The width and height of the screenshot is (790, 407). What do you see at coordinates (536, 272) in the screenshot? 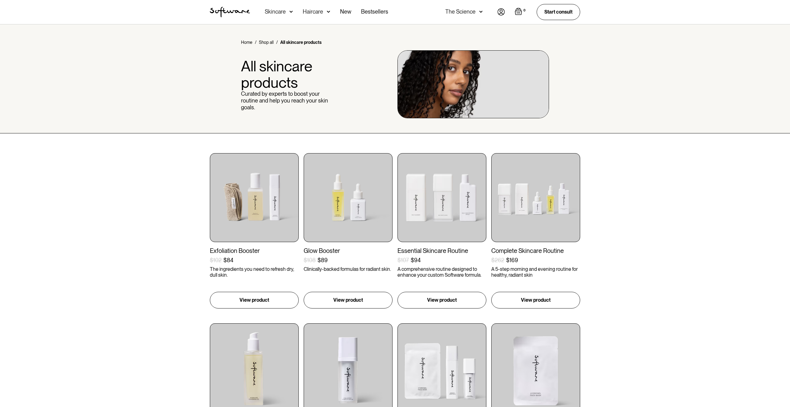
I see `p: A 5-step morning and evening routine for healthy, radiant skin` at bounding box center [536, 272].